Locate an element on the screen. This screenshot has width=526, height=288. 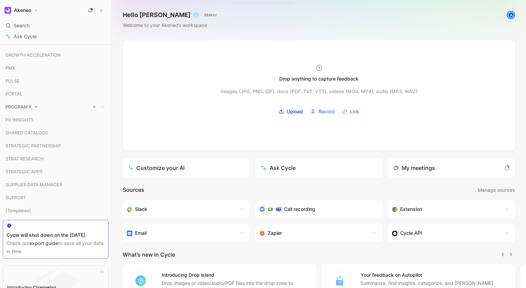
a: Ask Cycle is located at coordinates (56, 37).